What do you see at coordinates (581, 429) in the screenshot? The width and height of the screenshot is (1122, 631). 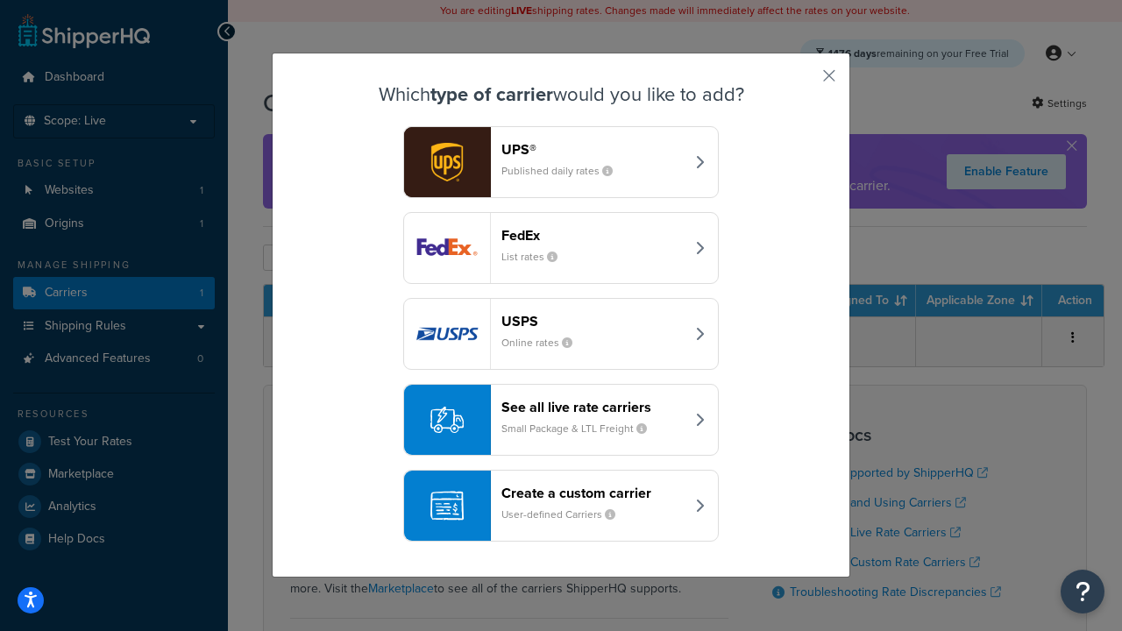 I see `small: Small Package & LTL Freight` at bounding box center [581, 429].